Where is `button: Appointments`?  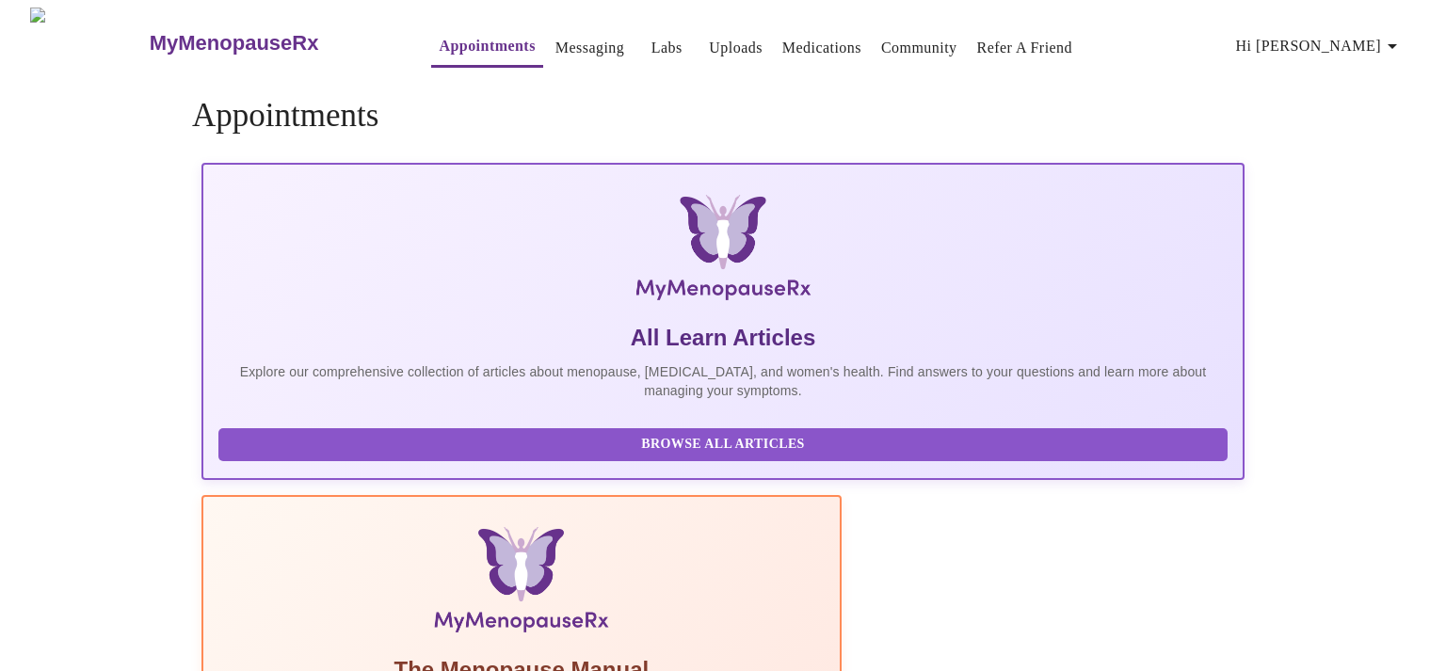
button: Appointments is located at coordinates (487, 47).